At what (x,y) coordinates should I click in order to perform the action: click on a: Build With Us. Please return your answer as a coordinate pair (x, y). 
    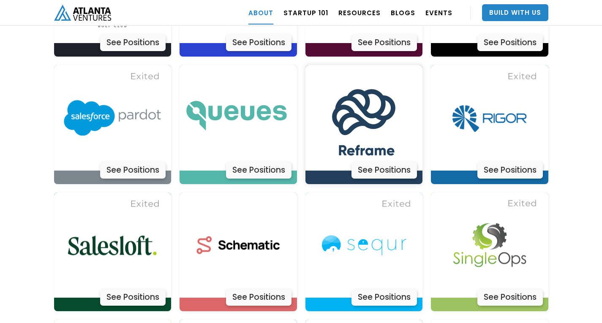
    Looking at the image, I should click on (515, 13).